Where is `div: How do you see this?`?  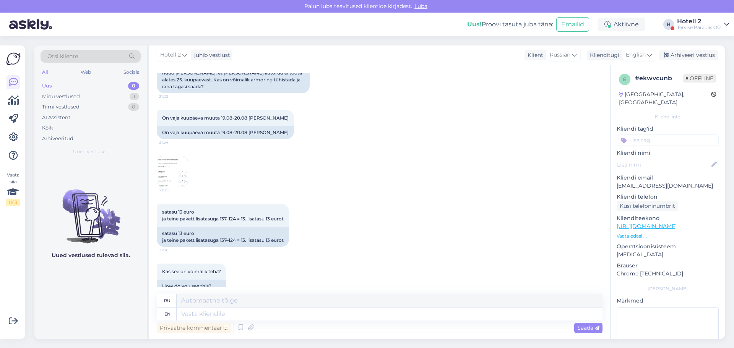 div: How do you see this? is located at coordinates (191, 286).